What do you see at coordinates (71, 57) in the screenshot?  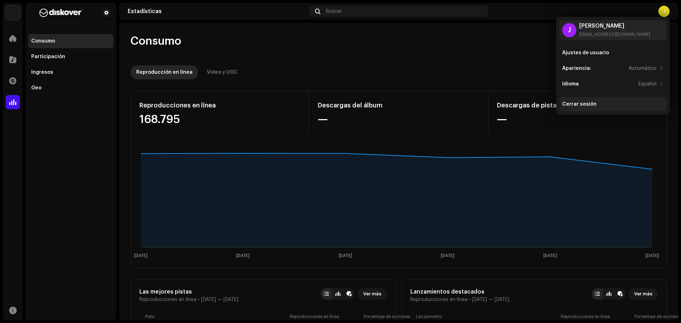 I see `re-m-nav-item: Participación` at bounding box center [71, 57].